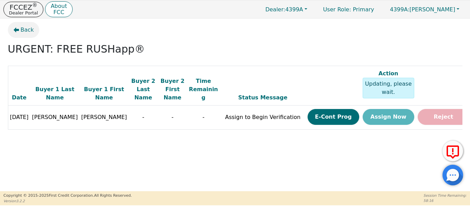 This screenshot has height=206, width=470. I want to click on span: 4399A:, so click(400, 9).